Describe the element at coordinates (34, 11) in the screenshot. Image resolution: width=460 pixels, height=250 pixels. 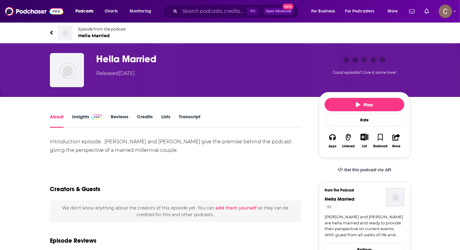
I see `img: Podchaser - Follow, Share and Rate Podcasts` at that location.